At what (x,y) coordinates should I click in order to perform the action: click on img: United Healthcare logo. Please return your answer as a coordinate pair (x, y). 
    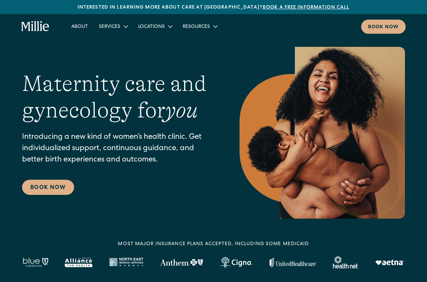
    Looking at the image, I should click on (293, 262).